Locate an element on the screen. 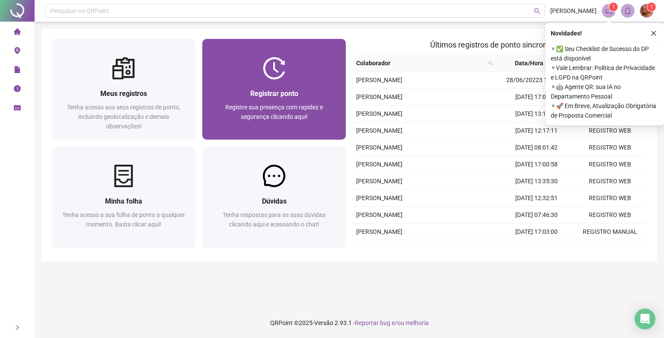 The image size is (664, 338). span: Meus registros is located at coordinates (124, 93).